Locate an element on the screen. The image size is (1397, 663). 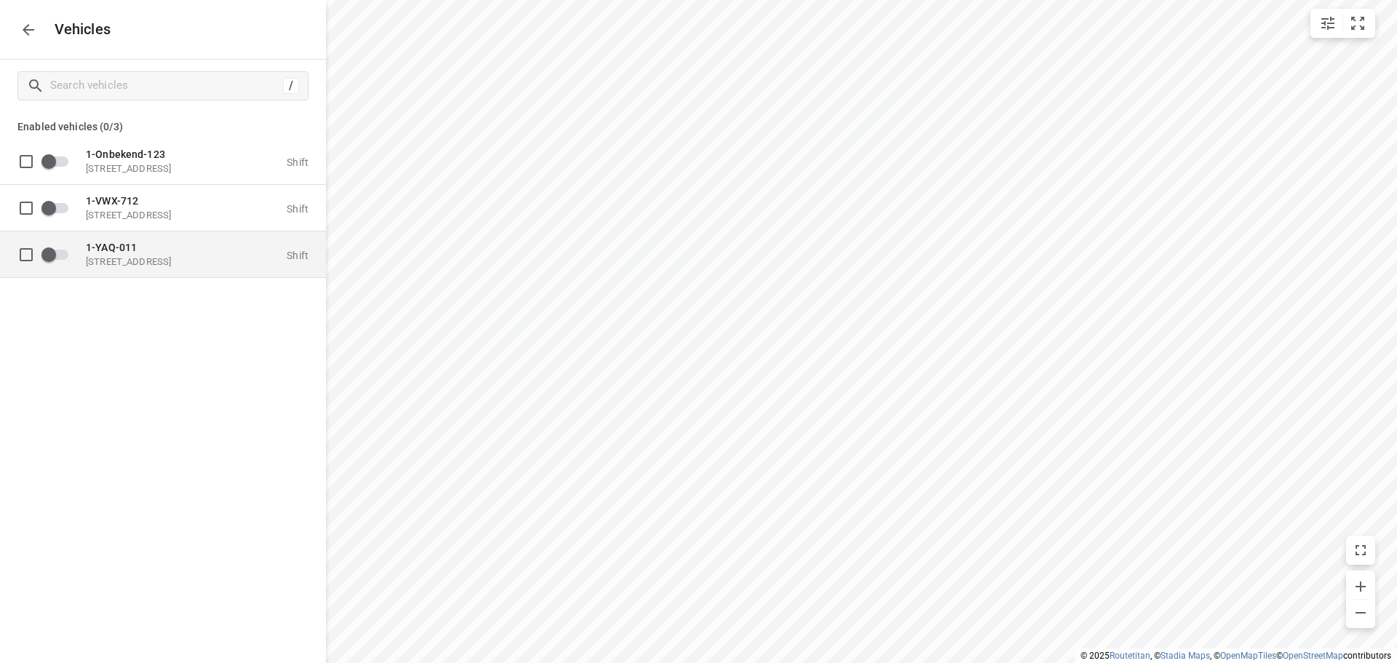
a: Routetitan is located at coordinates (1130, 656).